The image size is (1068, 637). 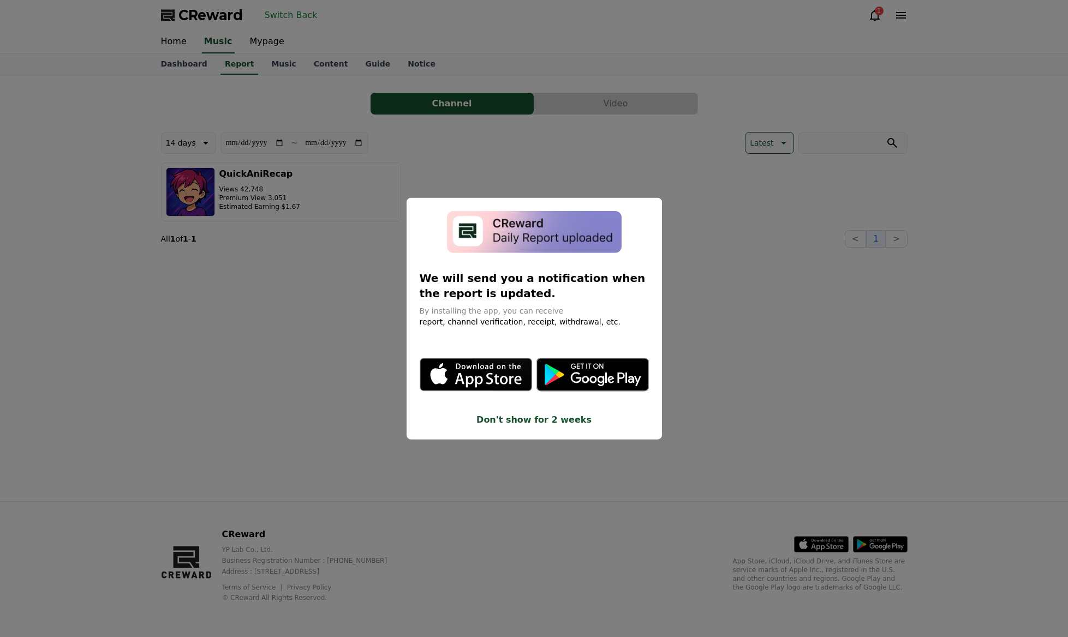 I want to click on div: modal, so click(x=534, y=319).